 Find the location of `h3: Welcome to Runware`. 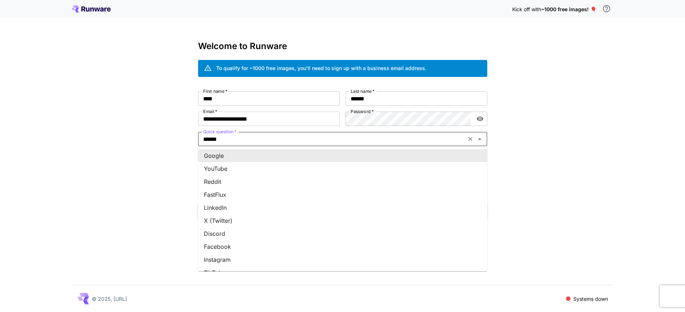

h3: Welcome to Runware is located at coordinates (343, 46).